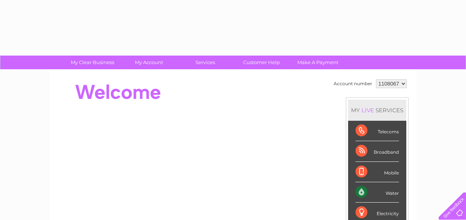 This screenshot has width=466, height=220. Describe the element at coordinates (377, 172) in the screenshot. I see `div: Mobile` at that location.